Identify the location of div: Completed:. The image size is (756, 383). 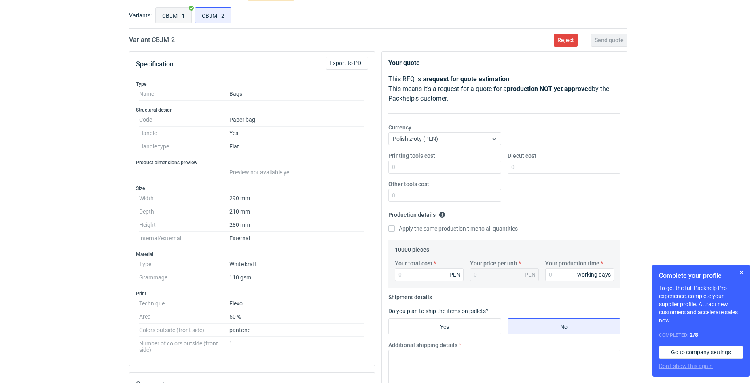
(701, 335).